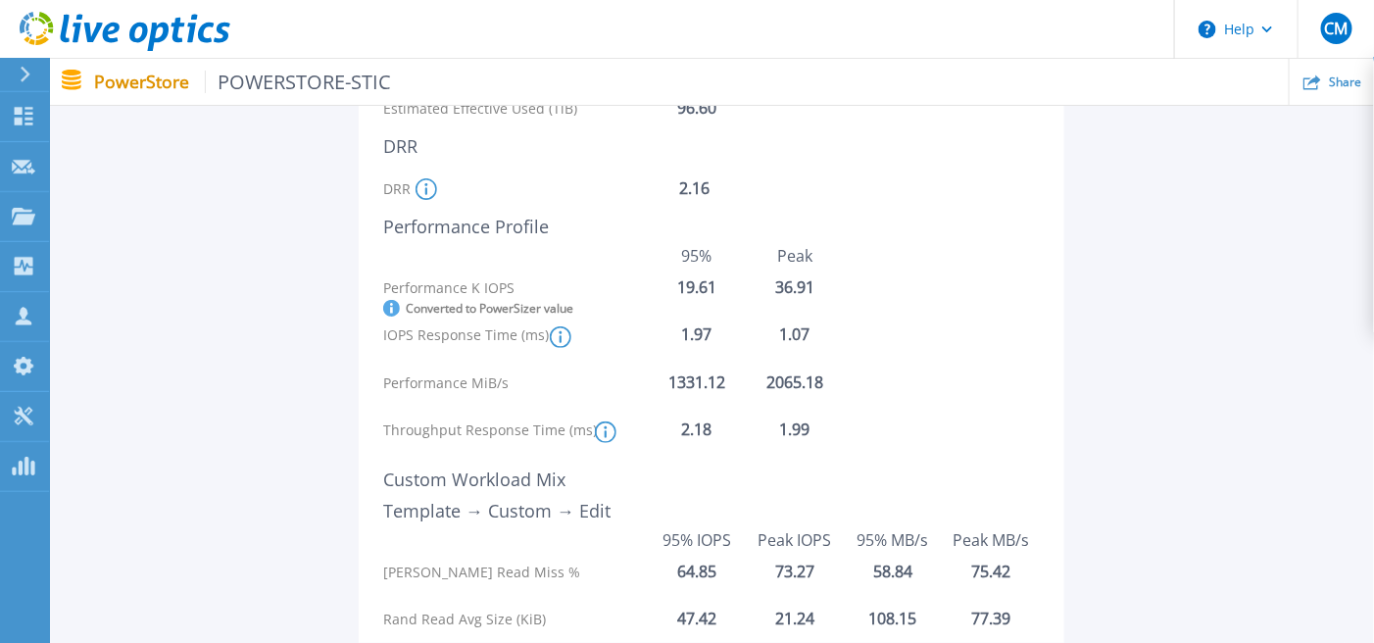 The height and width of the screenshot is (643, 1374). What do you see at coordinates (893, 618) in the screenshot?
I see `div: 108.15` at bounding box center [893, 618].